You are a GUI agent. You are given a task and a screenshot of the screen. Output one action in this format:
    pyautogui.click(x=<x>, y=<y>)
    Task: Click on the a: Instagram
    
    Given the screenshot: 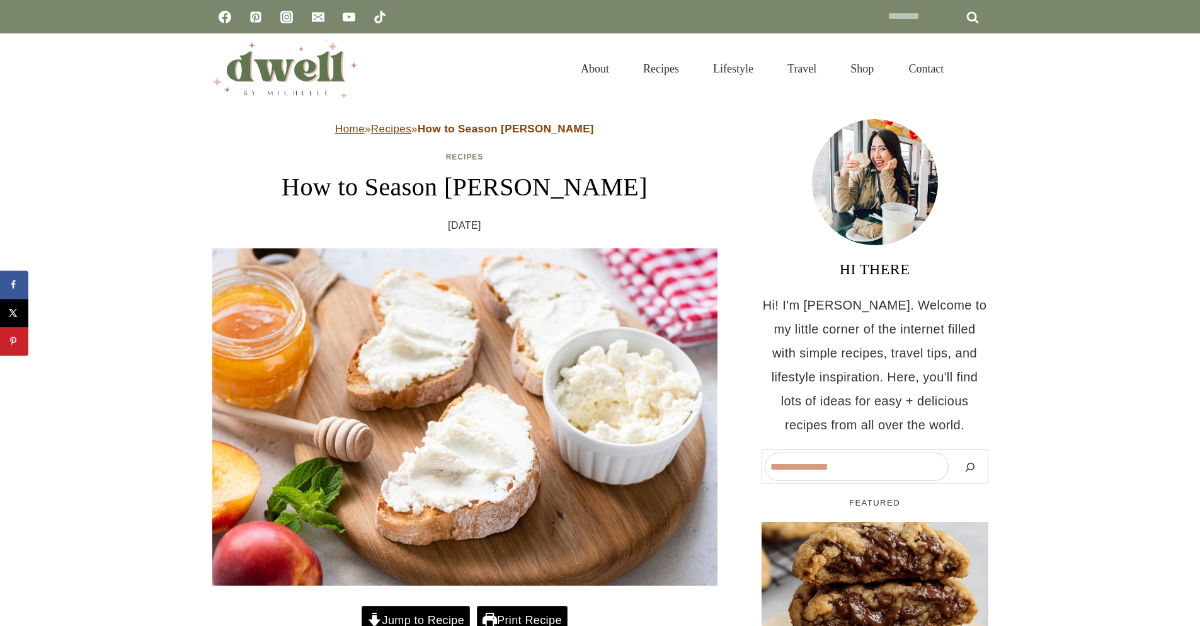 What is the action you would take?
    pyautogui.click(x=287, y=17)
    